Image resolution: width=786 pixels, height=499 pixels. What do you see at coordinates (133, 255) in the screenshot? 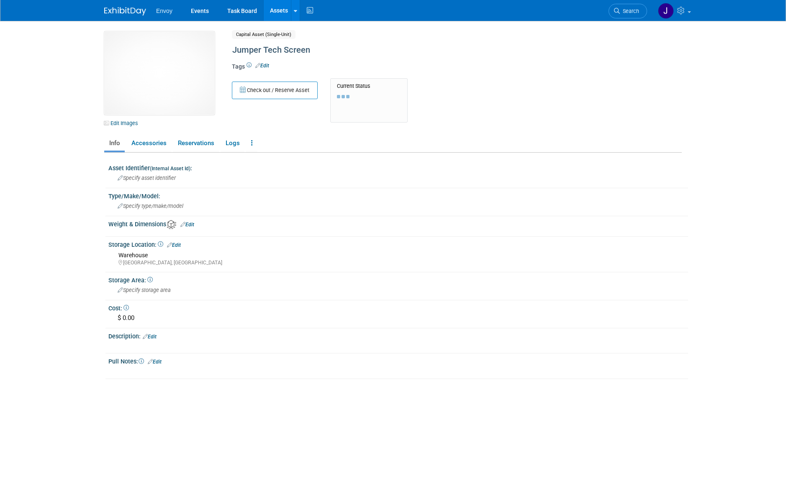
I see `span: Warehouse` at bounding box center [133, 255].